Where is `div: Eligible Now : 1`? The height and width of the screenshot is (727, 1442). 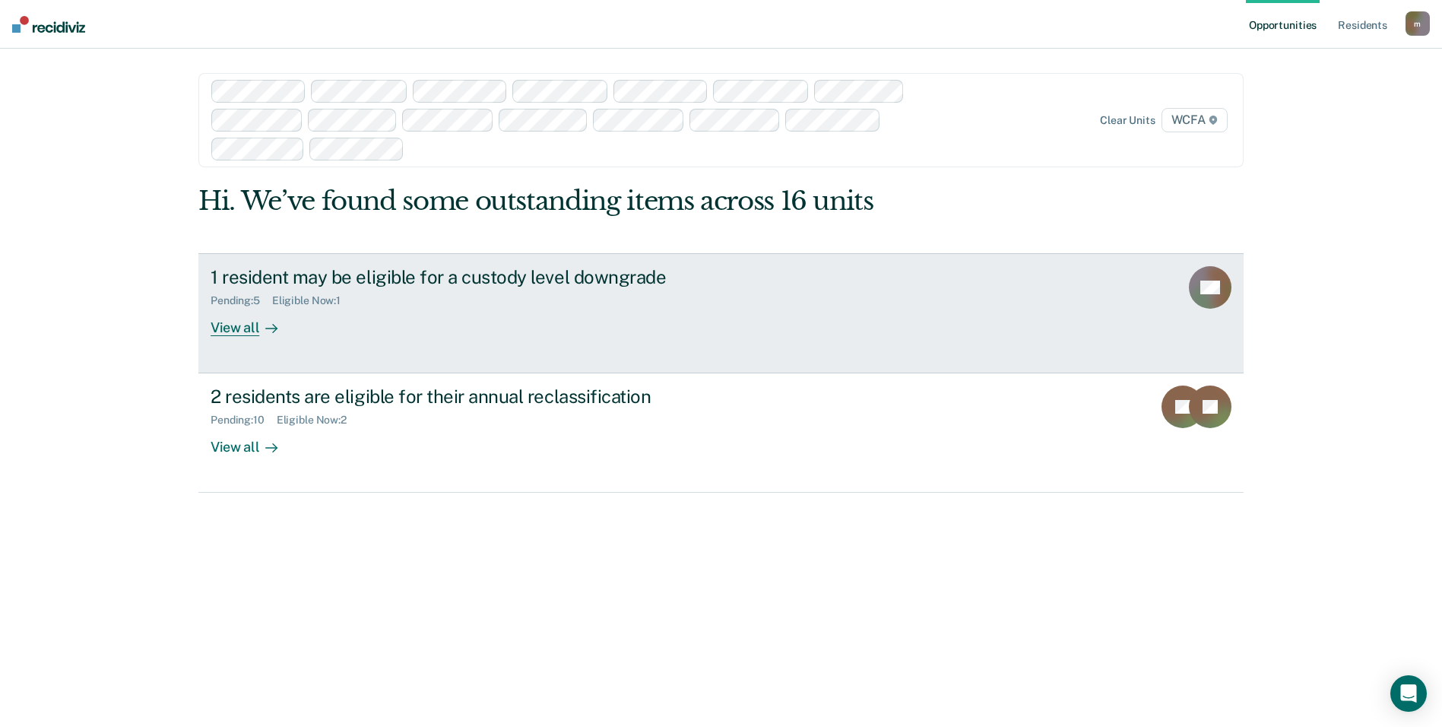 div: Eligible Now : 1 is located at coordinates (312, 300).